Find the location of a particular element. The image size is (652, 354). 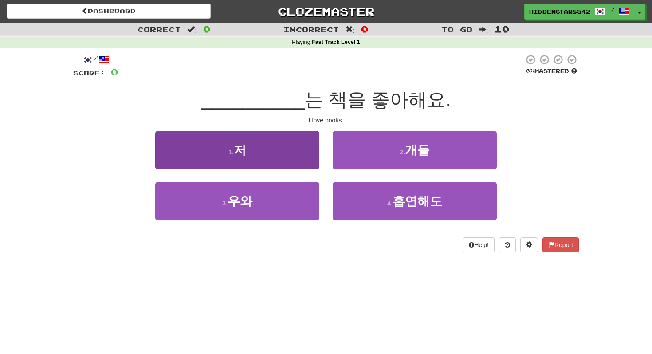

button: Round history (alt+y) is located at coordinates (507, 245).